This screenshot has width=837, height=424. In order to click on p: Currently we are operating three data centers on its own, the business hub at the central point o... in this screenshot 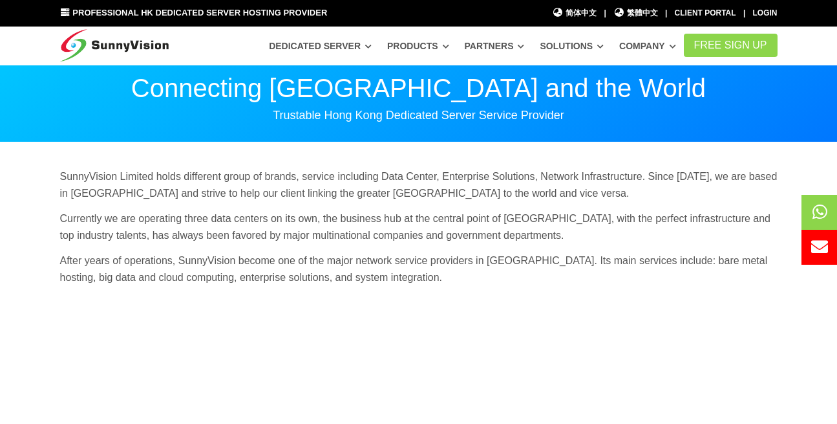, I will do `click(419, 226)`.